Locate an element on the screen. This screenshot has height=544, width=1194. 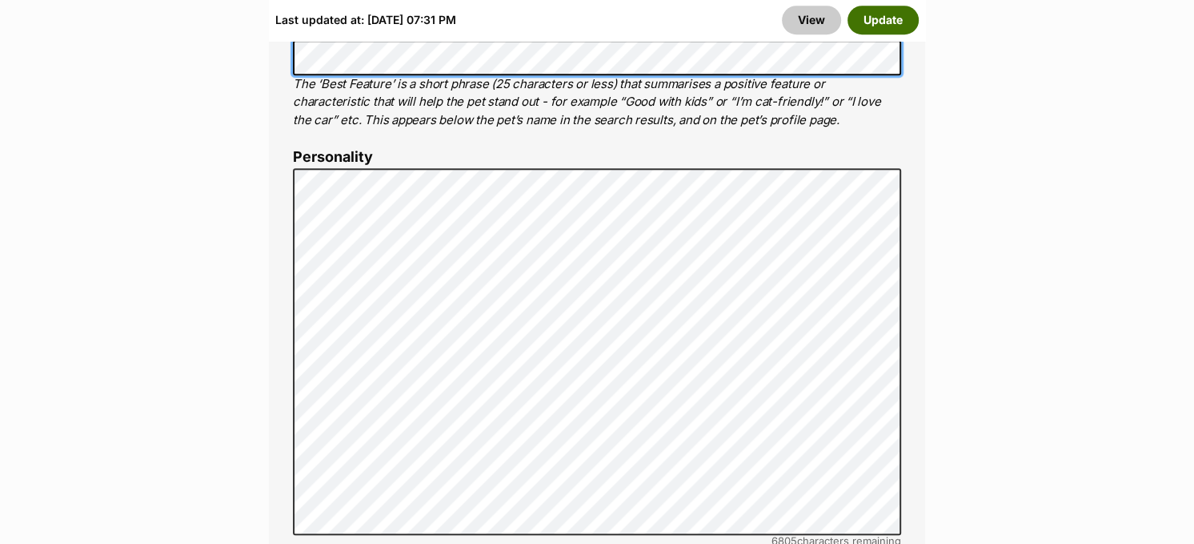
label: Personality is located at coordinates (597, 157).